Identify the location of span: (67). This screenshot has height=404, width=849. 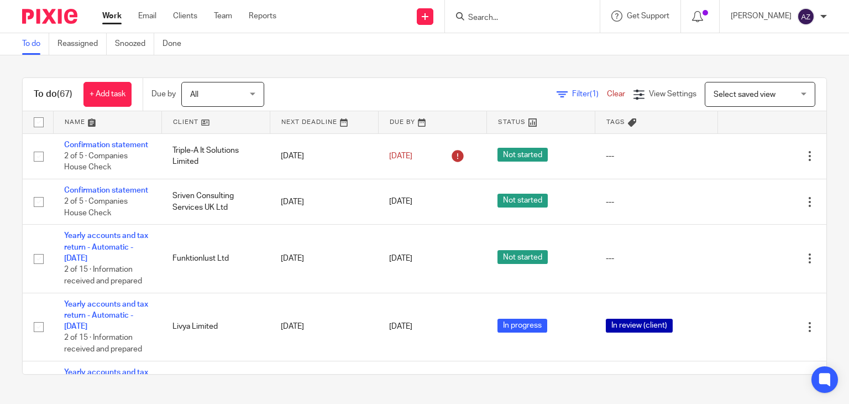
(65, 94).